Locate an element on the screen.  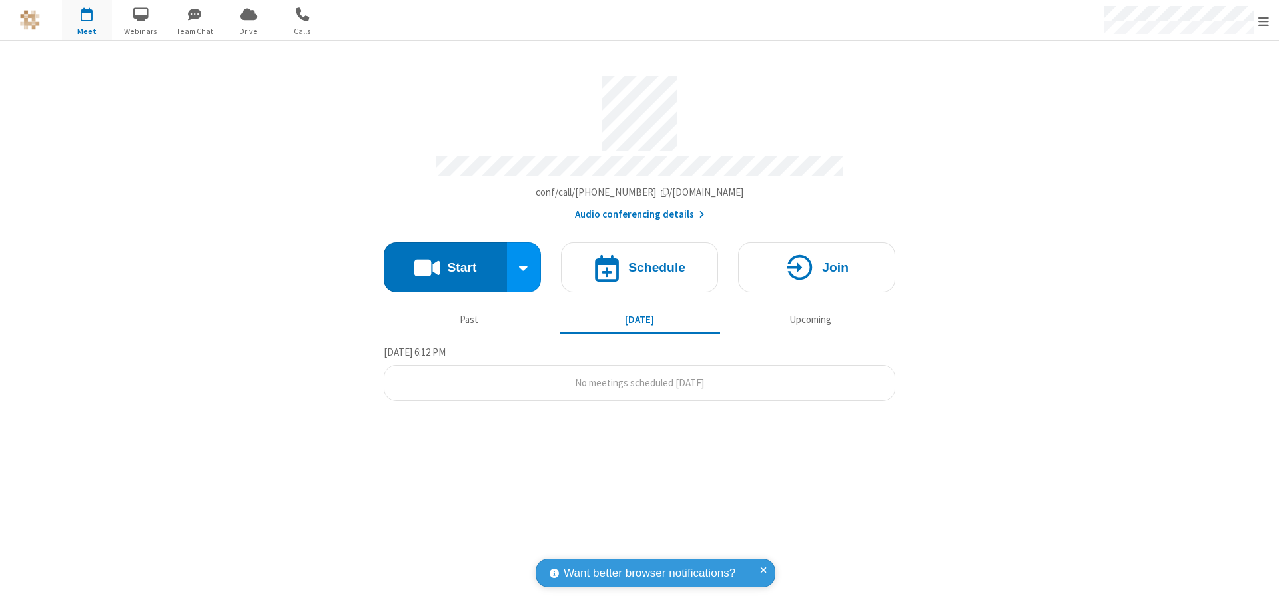
button: Copy my meeting room linkCopy my meeting room link is located at coordinates (640, 193).